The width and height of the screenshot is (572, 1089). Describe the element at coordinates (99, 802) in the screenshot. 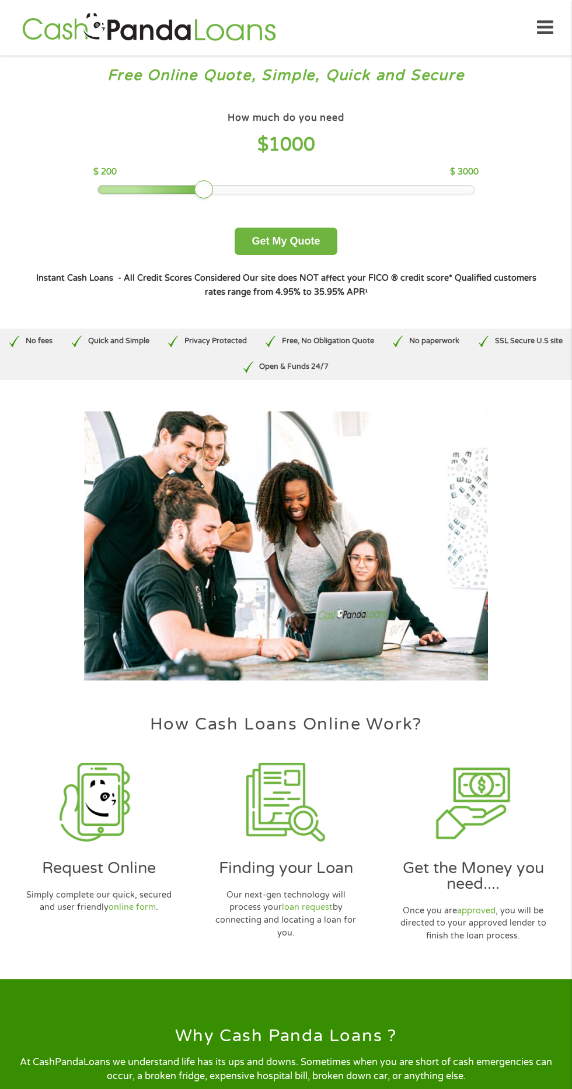

I see `img: smartphone Panda payday loan` at that location.